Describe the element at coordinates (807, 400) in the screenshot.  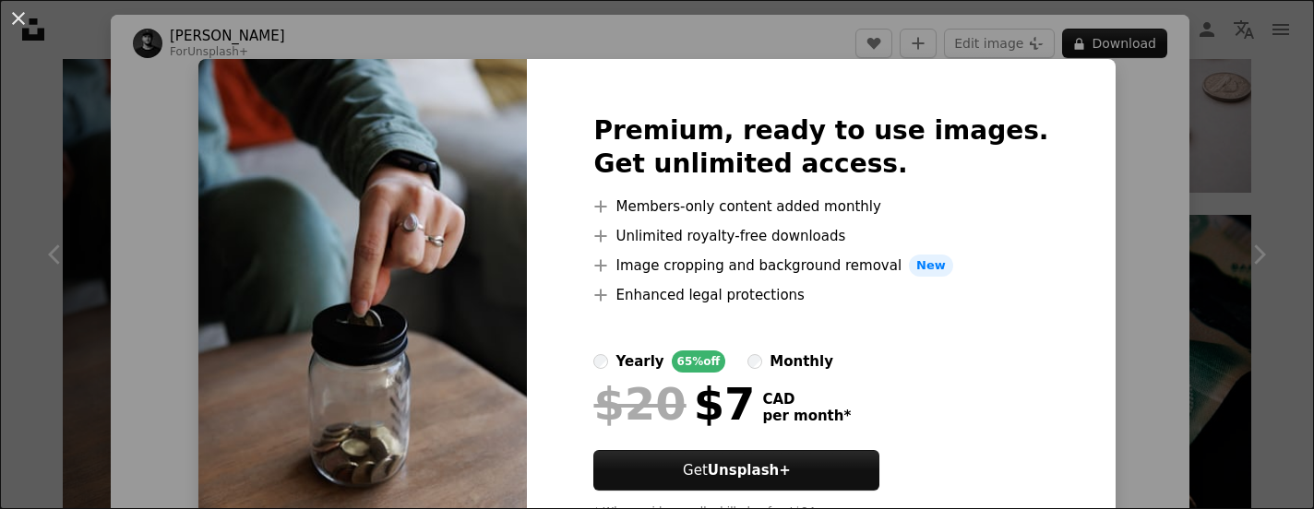
I see `span: CAD` at that location.